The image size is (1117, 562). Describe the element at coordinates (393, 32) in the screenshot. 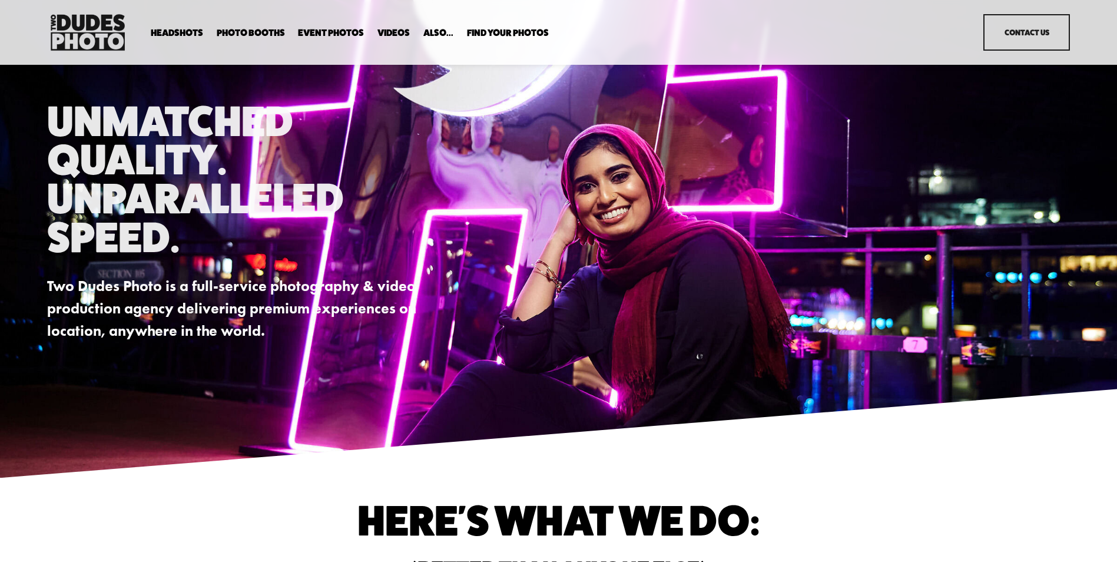

I see `a: Videos` at that location.